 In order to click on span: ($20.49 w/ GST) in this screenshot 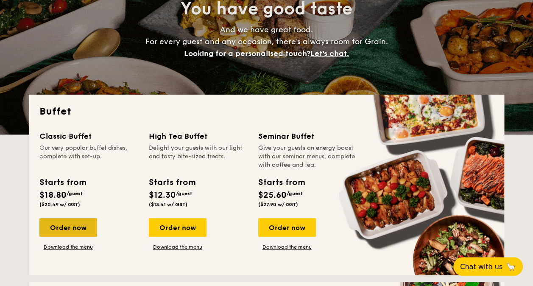, I will do `click(60, 204)`.